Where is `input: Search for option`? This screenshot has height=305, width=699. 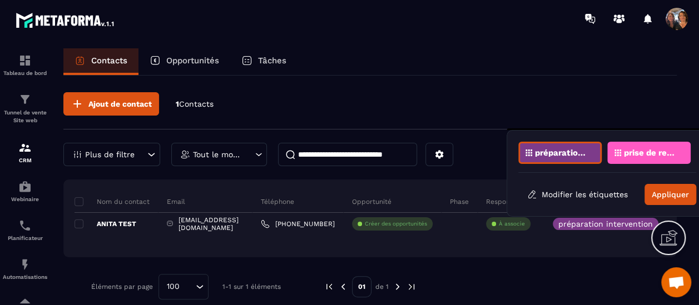 input: Search for option is located at coordinates (188, 287).